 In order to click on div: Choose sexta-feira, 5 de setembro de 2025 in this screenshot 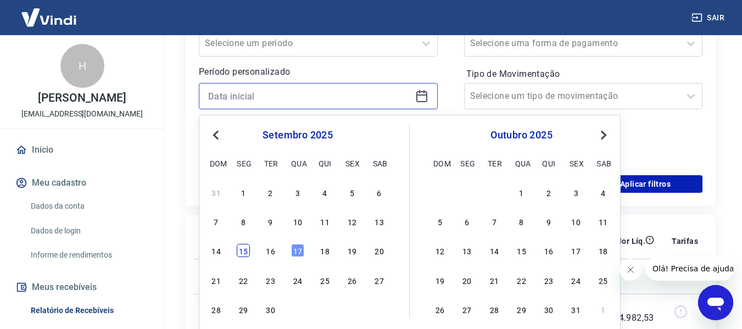, I will do `click(352, 192)`.